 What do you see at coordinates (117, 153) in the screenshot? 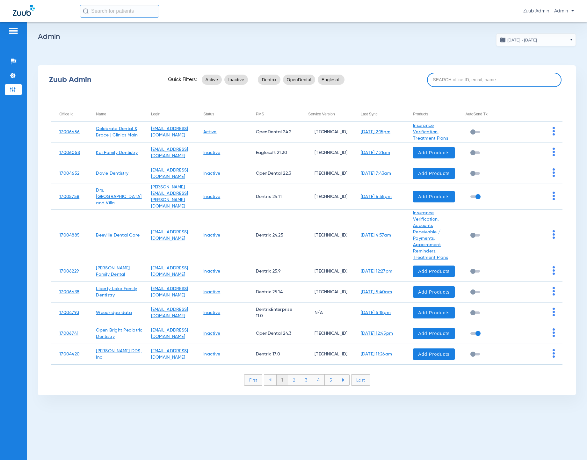
I see `a: Kai Family Dentistry` at bounding box center [117, 153].